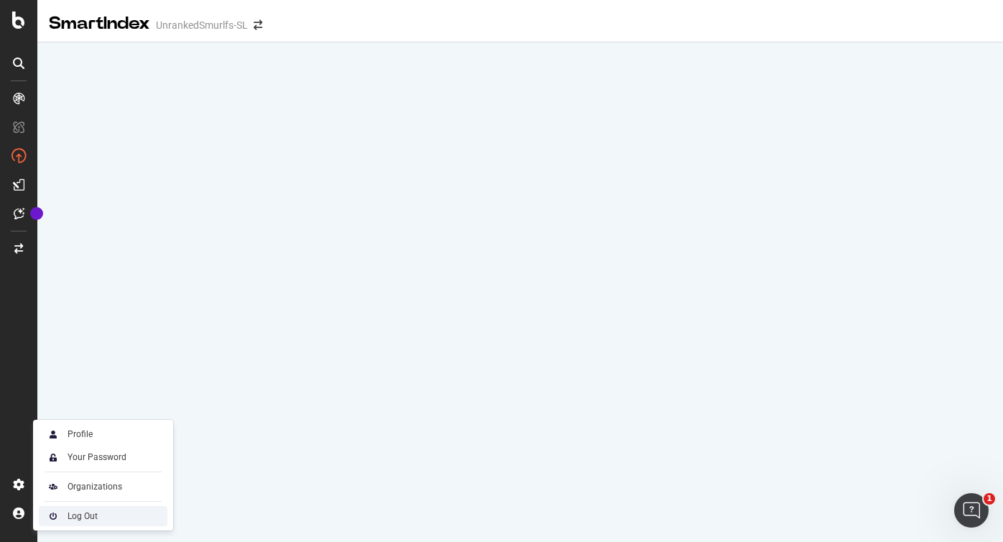 The image size is (1003, 542). I want to click on a: Profile, so click(103, 434).